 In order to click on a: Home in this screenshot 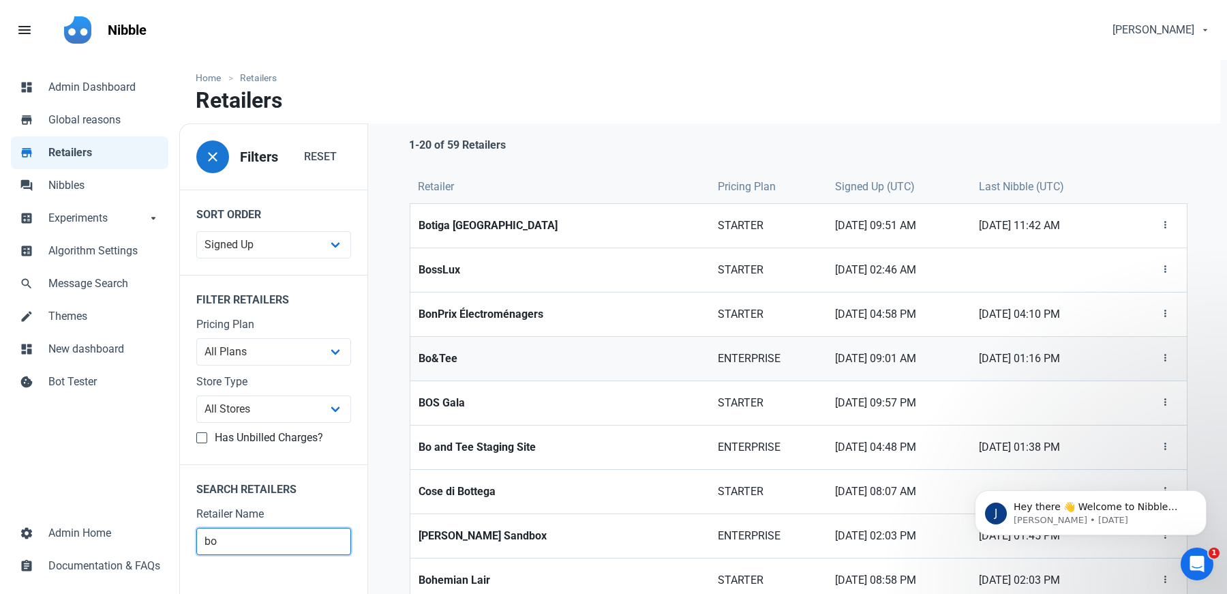, I will do `click(211, 78)`.